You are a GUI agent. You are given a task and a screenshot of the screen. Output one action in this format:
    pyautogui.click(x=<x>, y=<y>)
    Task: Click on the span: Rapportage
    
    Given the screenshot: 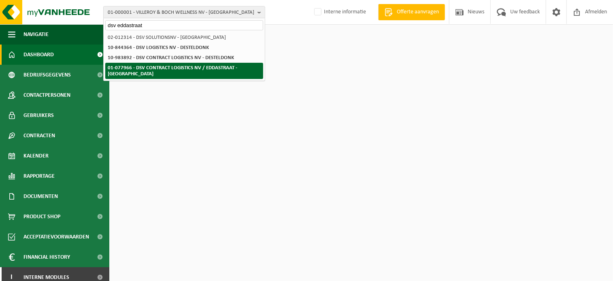 What is the action you would take?
    pyautogui.click(x=39, y=176)
    